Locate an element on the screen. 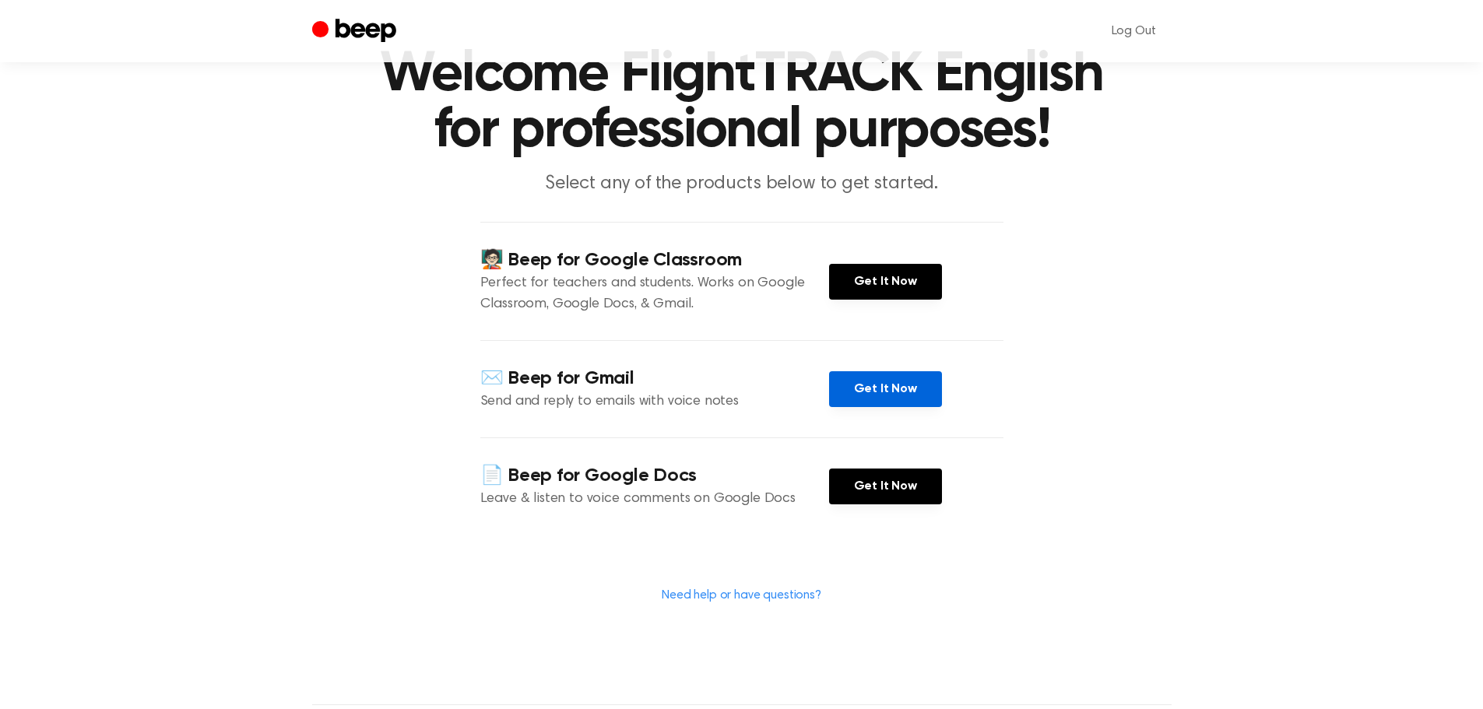  a: Need help or have questions? is located at coordinates (741, 595).